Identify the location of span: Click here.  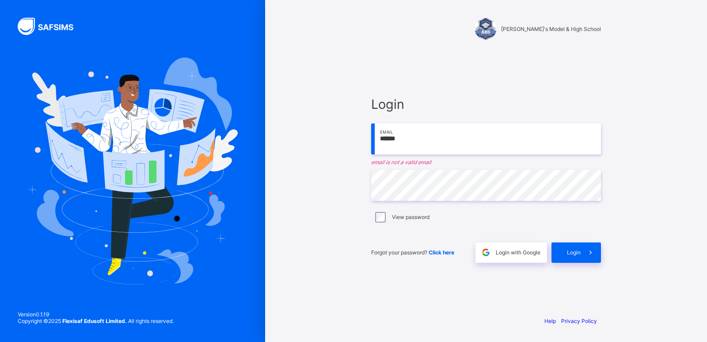
(441, 252).